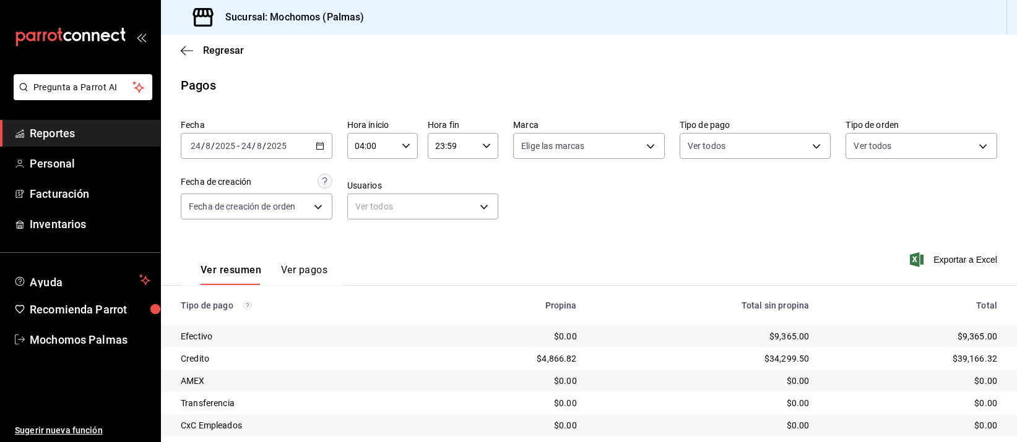  What do you see at coordinates (290, 17) in the screenshot?
I see `h3: Sucursal: Mochomos (Palmas)` at bounding box center [290, 17].